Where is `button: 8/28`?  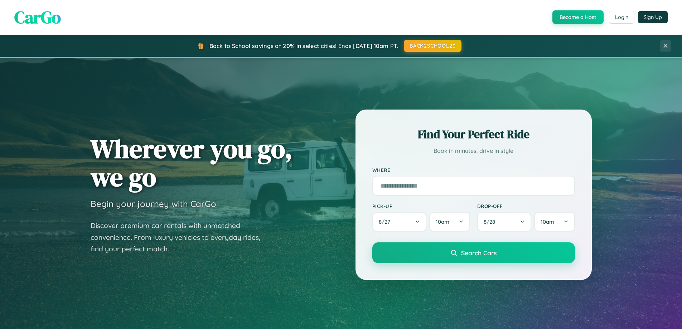
button: 8/28 is located at coordinates (505, 222).